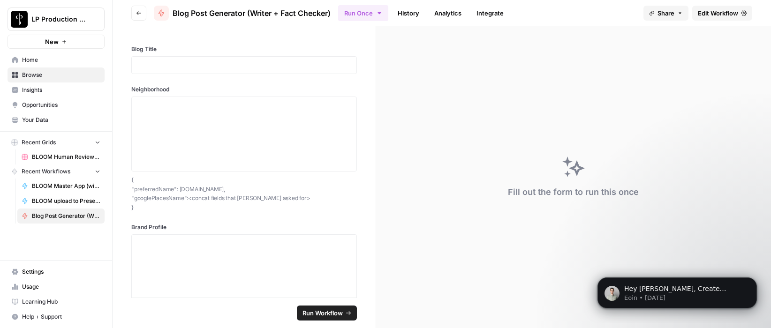  What do you see at coordinates (61, 75) in the screenshot?
I see `span: Browse` at bounding box center [61, 75].